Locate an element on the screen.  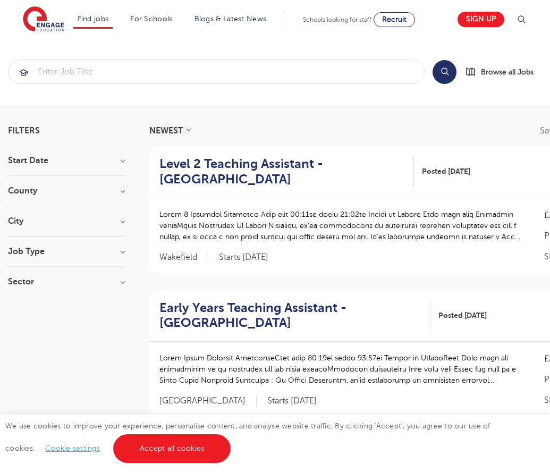
a: Browse all Jobs is located at coordinates (504, 72).